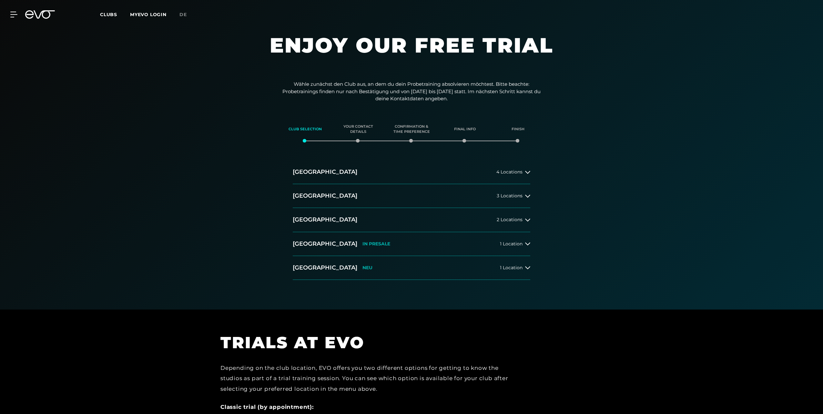 The height and width of the screenshot is (414, 823). What do you see at coordinates (366, 379) in the screenshot?
I see `div: Depending on the club location, EVO offers you two different options for getting to know the stud...` at bounding box center [366, 379].